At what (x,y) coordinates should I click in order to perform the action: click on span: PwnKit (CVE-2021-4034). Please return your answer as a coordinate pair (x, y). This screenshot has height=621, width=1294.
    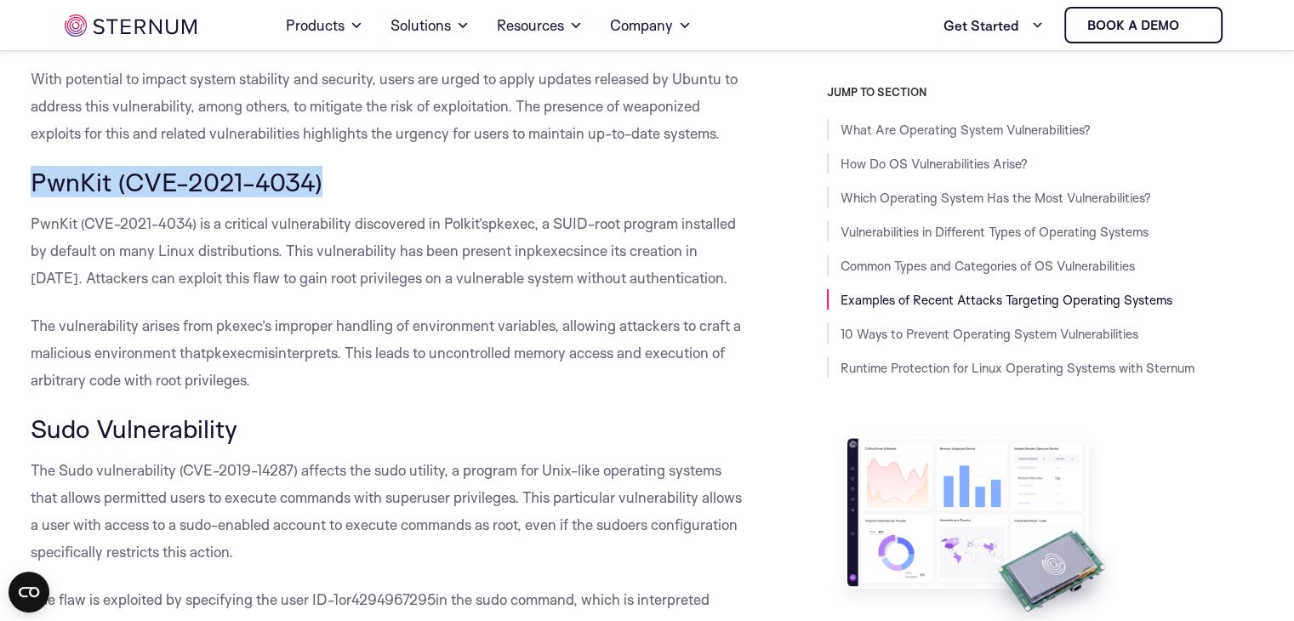
    Looking at the image, I should click on (176, 181).